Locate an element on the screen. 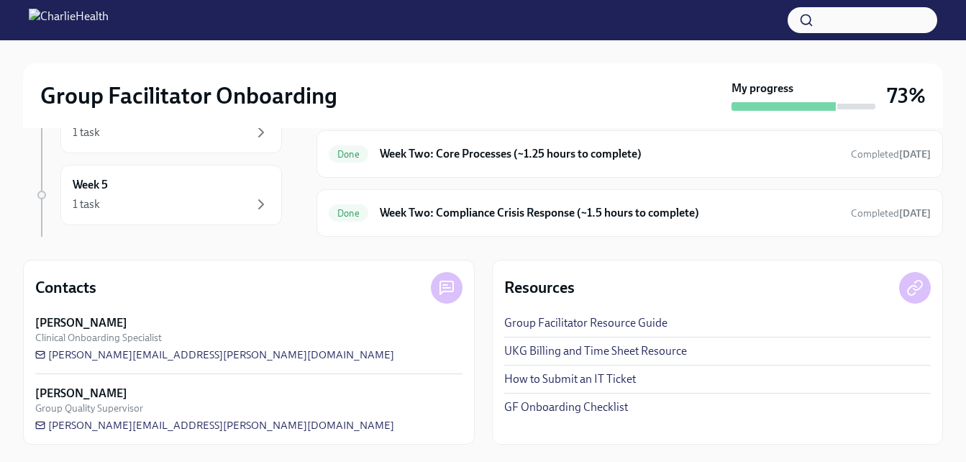 This screenshot has width=966, height=462. a: How to Submit an IT Ticket is located at coordinates (570, 379).